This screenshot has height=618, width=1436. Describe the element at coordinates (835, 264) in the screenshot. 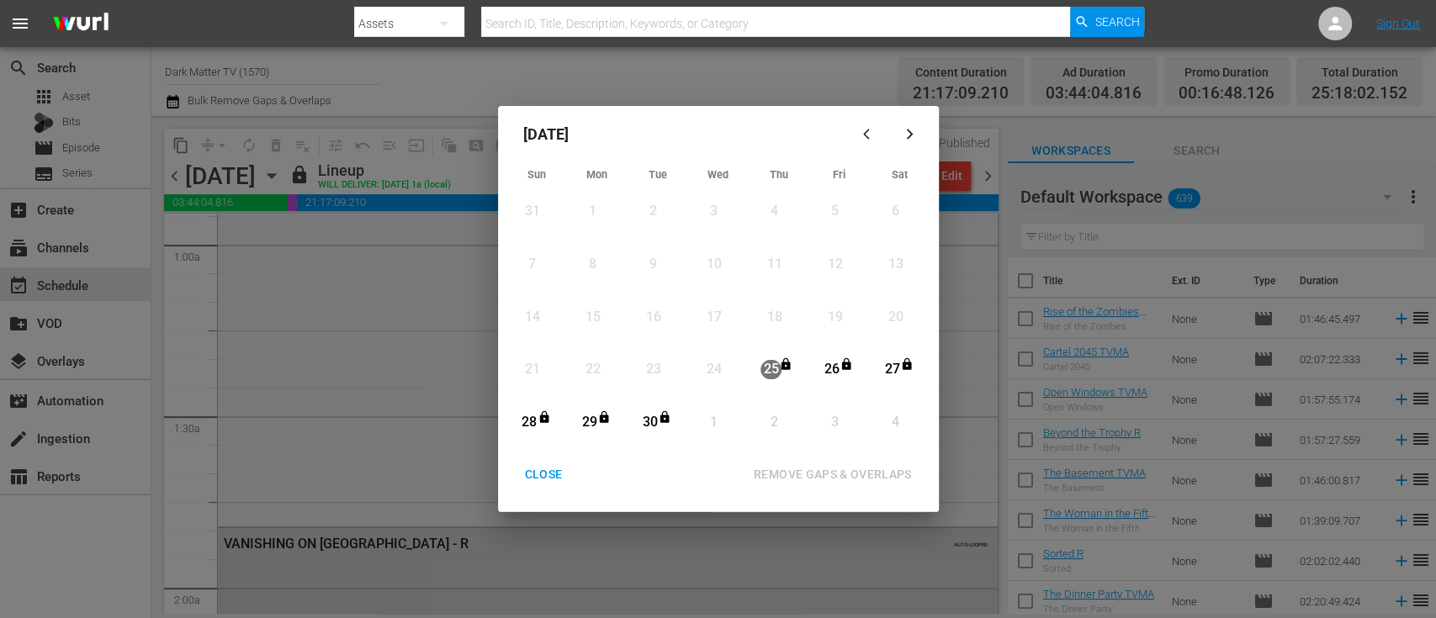

I see `div: 12` at that location.